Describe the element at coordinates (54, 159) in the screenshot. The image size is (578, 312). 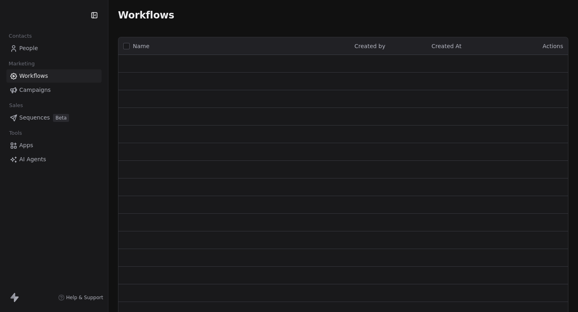
I see `a: AI Agents` at that location.